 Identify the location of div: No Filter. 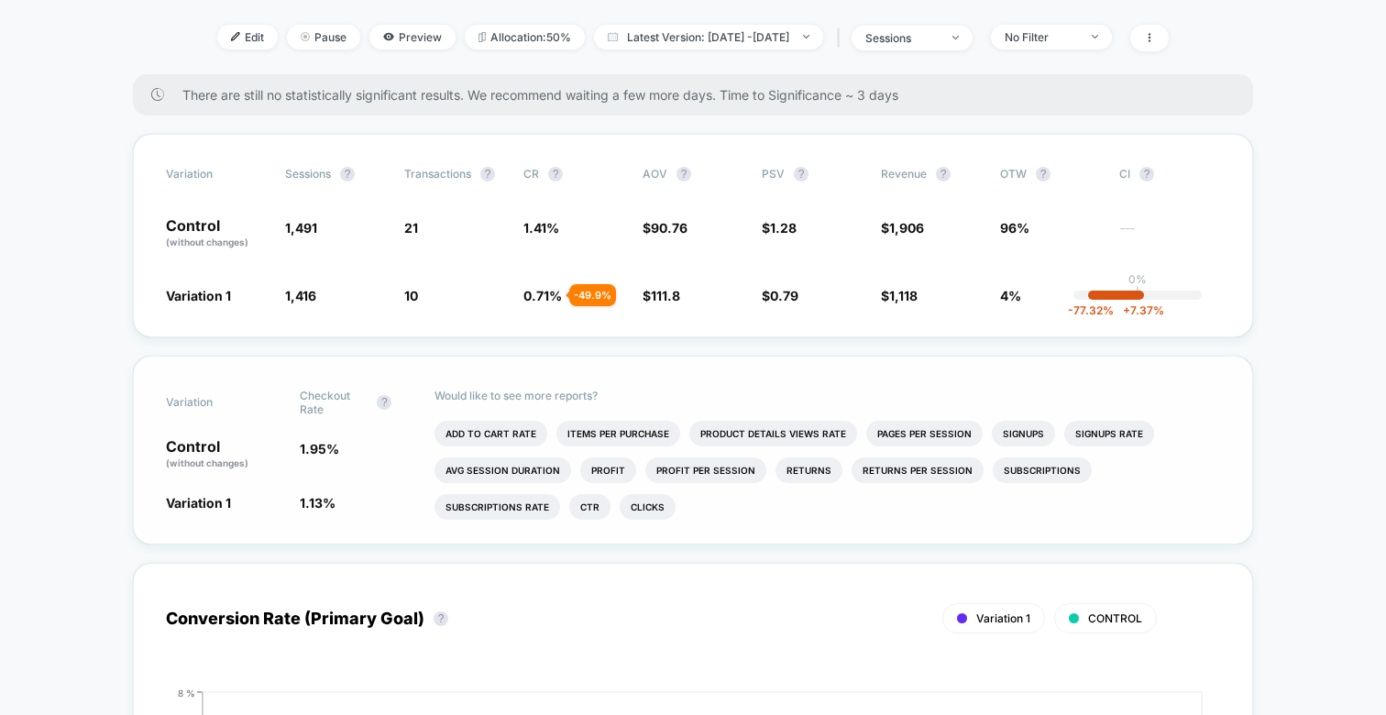
(1041, 37).